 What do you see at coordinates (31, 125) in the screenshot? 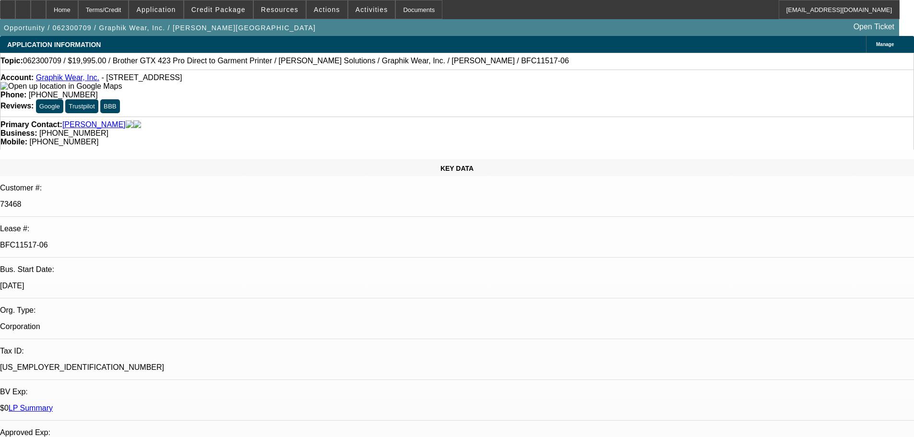
I see `strong: Primary Contact:` at bounding box center [31, 125].